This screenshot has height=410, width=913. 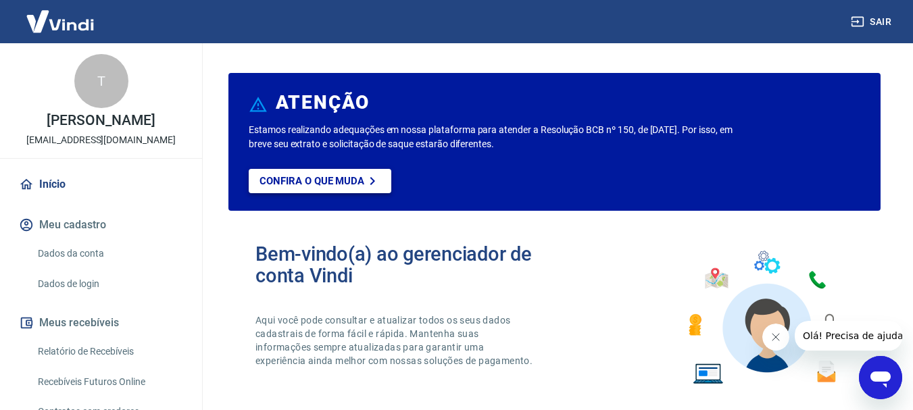 I want to click on p: Confira o que muda, so click(x=312, y=181).